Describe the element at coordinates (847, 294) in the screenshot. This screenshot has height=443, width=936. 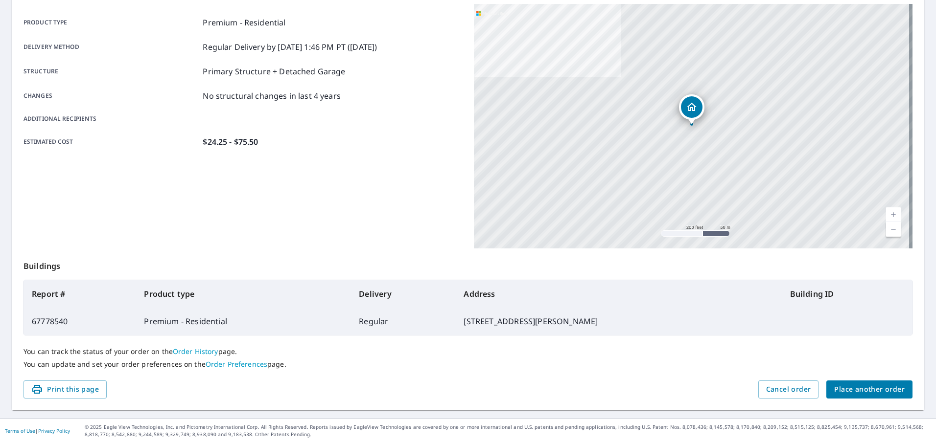
I see `th: Building ID` at that location.